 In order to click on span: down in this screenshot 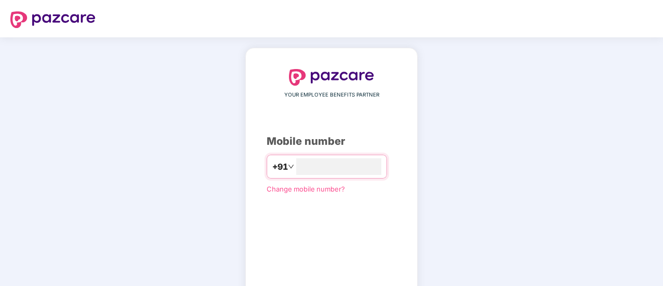, I will do `click(291, 167)`.